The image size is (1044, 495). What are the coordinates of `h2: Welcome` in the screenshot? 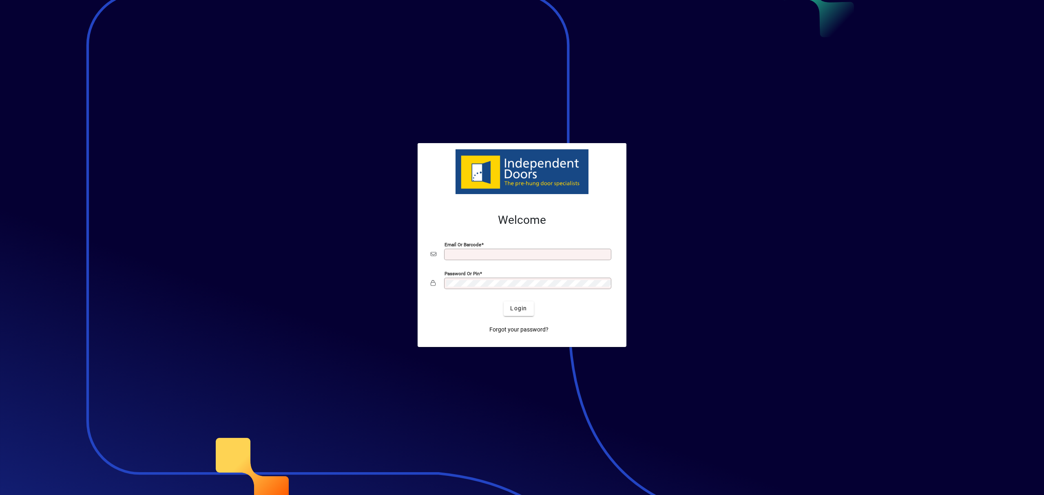 It's located at (522, 220).